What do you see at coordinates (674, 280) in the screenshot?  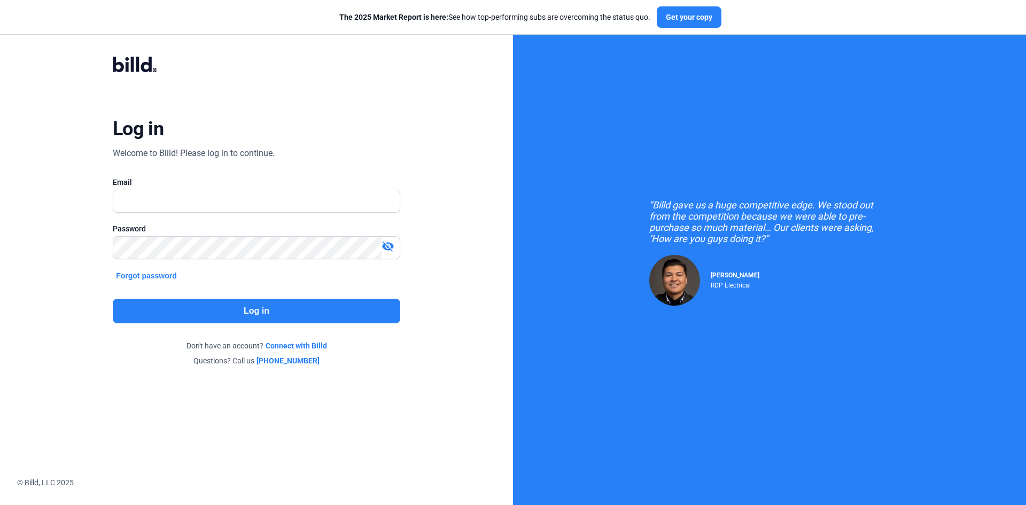 I see `img: Raul Pacheco` at bounding box center [674, 280].